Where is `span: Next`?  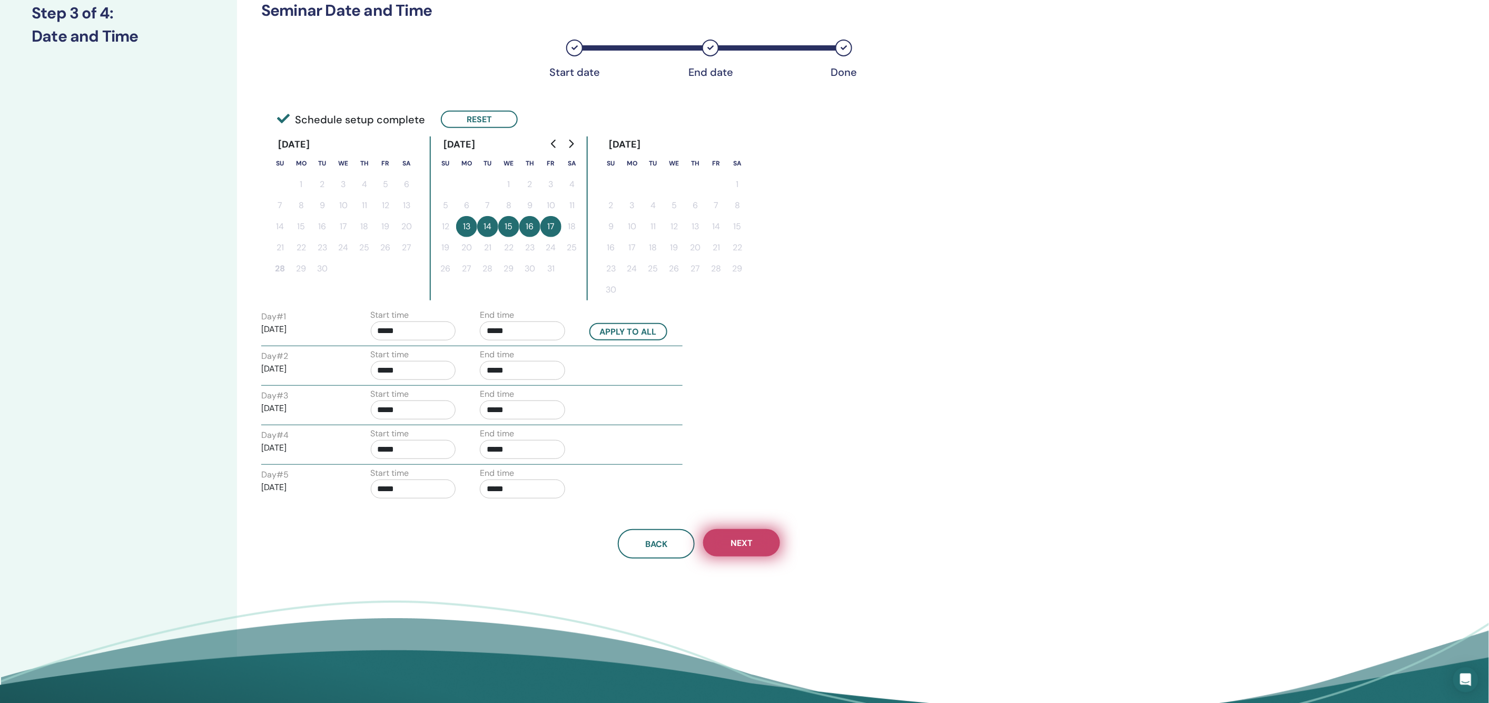 span: Next is located at coordinates (742, 543).